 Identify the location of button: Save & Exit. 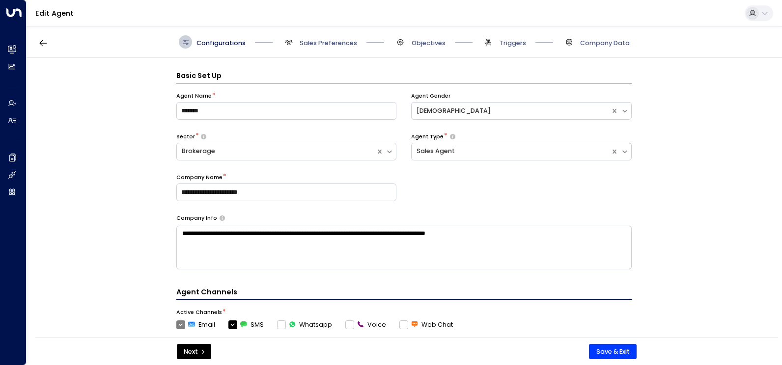
(613, 352).